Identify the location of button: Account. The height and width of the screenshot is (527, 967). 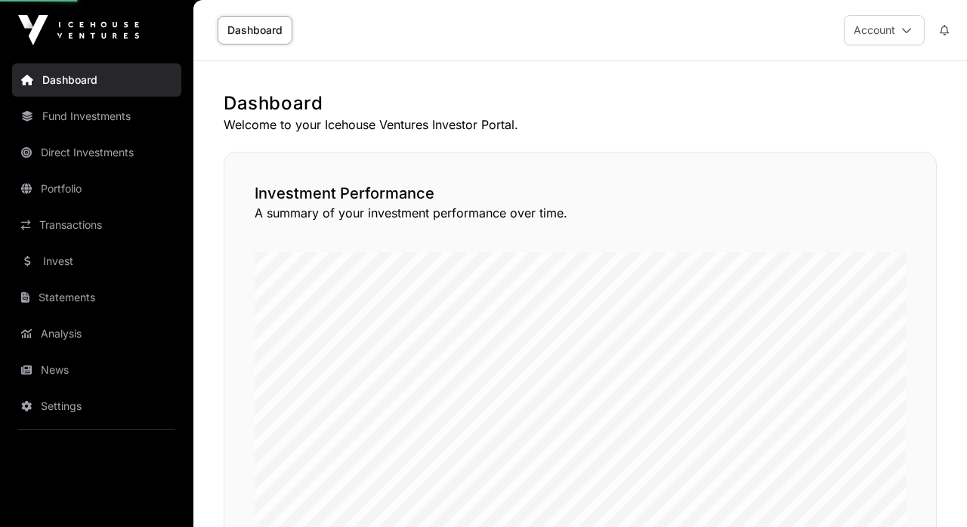
(883, 30).